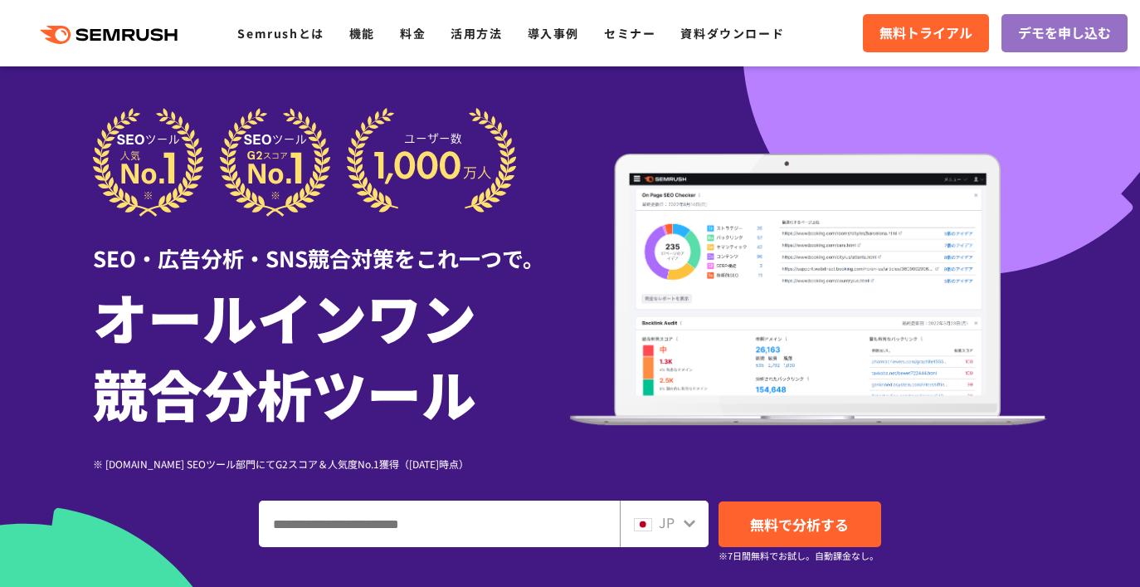 This screenshot has width=1140, height=587. Describe the element at coordinates (331, 354) in the screenshot. I see `h1: オールインワン 競合分析ツール` at that location.